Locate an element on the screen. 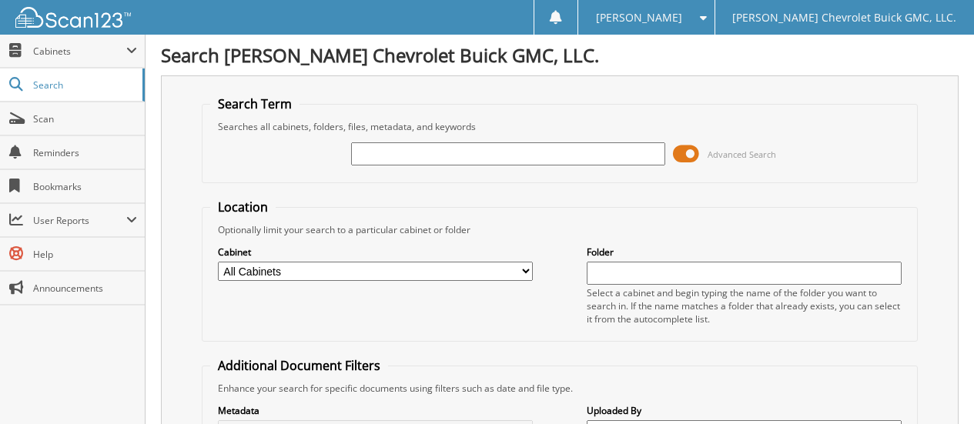 The width and height of the screenshot is (974, 424). legend: Additional Document Filters is located at coordinates (299, 366).